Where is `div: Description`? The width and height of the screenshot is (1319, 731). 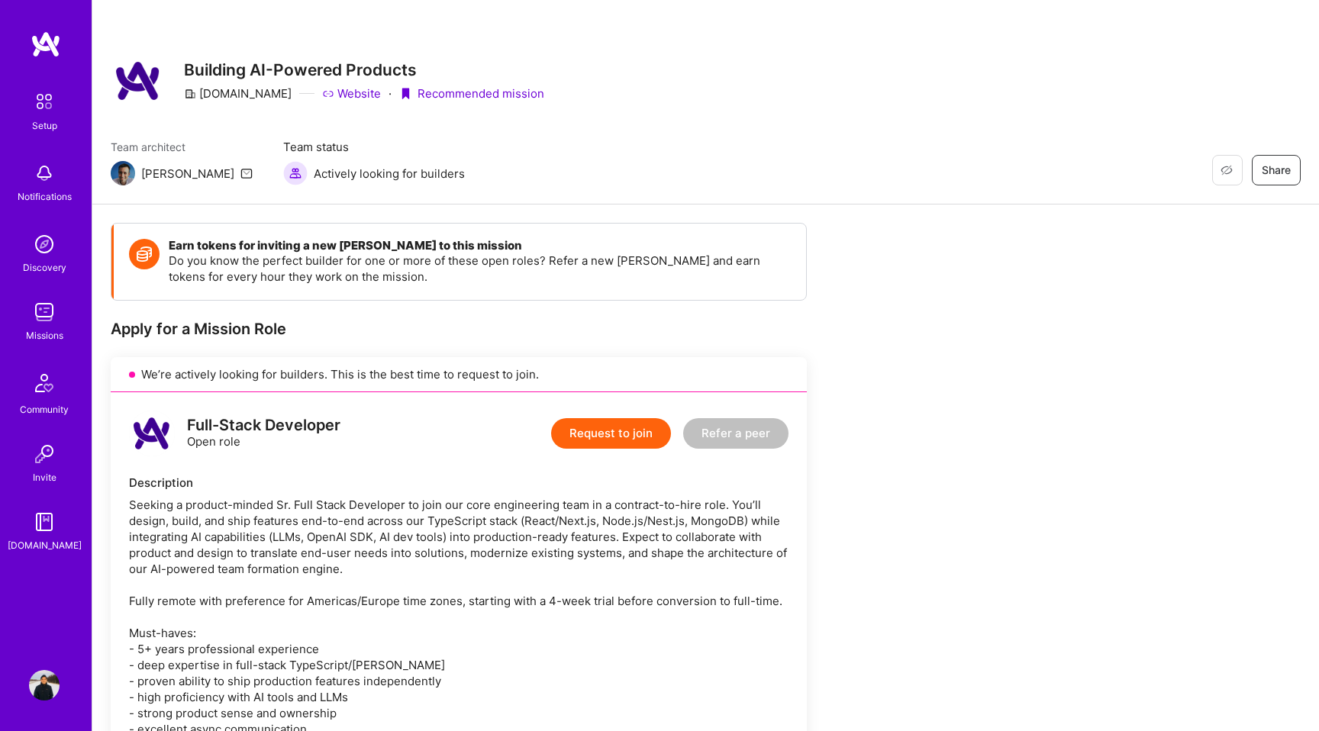
div: Description is located at coordinates (459, 482).